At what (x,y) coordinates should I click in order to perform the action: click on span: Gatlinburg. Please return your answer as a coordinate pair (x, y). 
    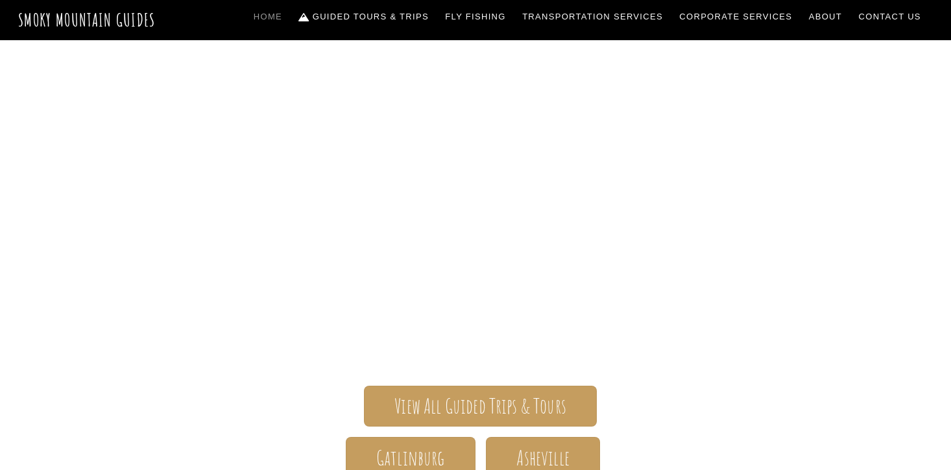
    Looking at the image, I should click on (411, 458).